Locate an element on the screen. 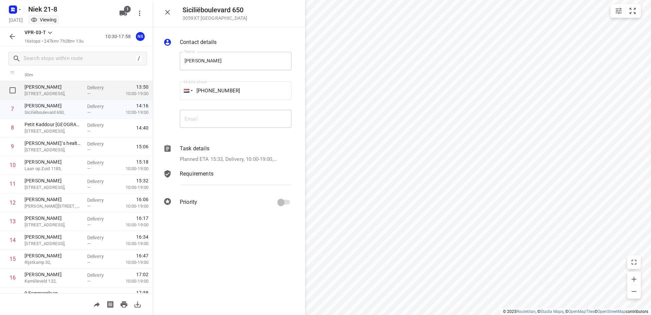 The width and height of the screenshot is (651, 315). button: Map settings is located at coordinates (619, 11).